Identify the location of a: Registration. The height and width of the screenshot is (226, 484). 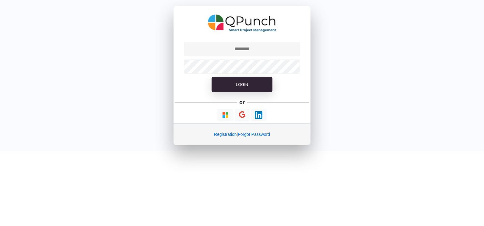
(225, 134).